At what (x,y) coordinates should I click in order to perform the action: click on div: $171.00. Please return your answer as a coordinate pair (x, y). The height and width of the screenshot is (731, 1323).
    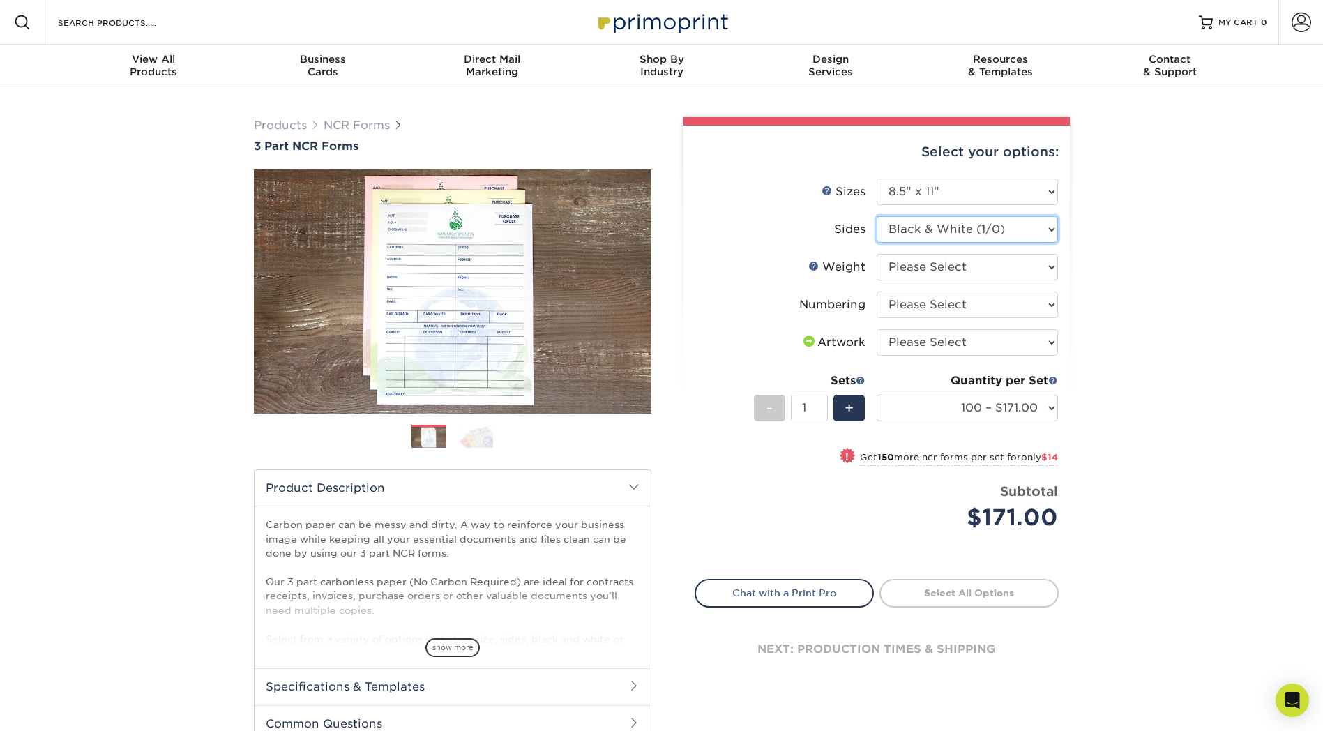
    Looking at the image, I should click on (972, 517).